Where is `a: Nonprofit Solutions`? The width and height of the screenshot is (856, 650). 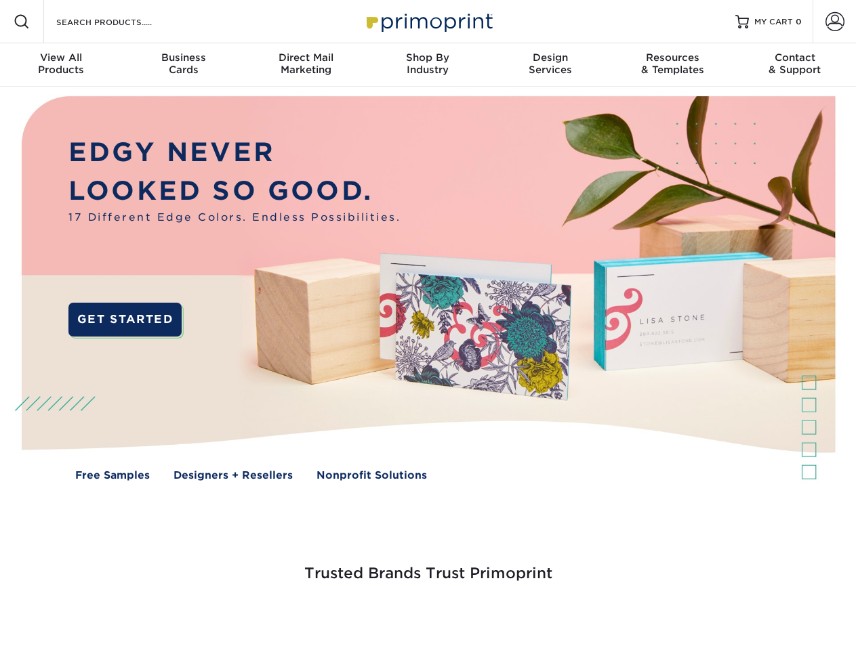 a: Nonprofit Solutions is located at coordinates (371, 476).